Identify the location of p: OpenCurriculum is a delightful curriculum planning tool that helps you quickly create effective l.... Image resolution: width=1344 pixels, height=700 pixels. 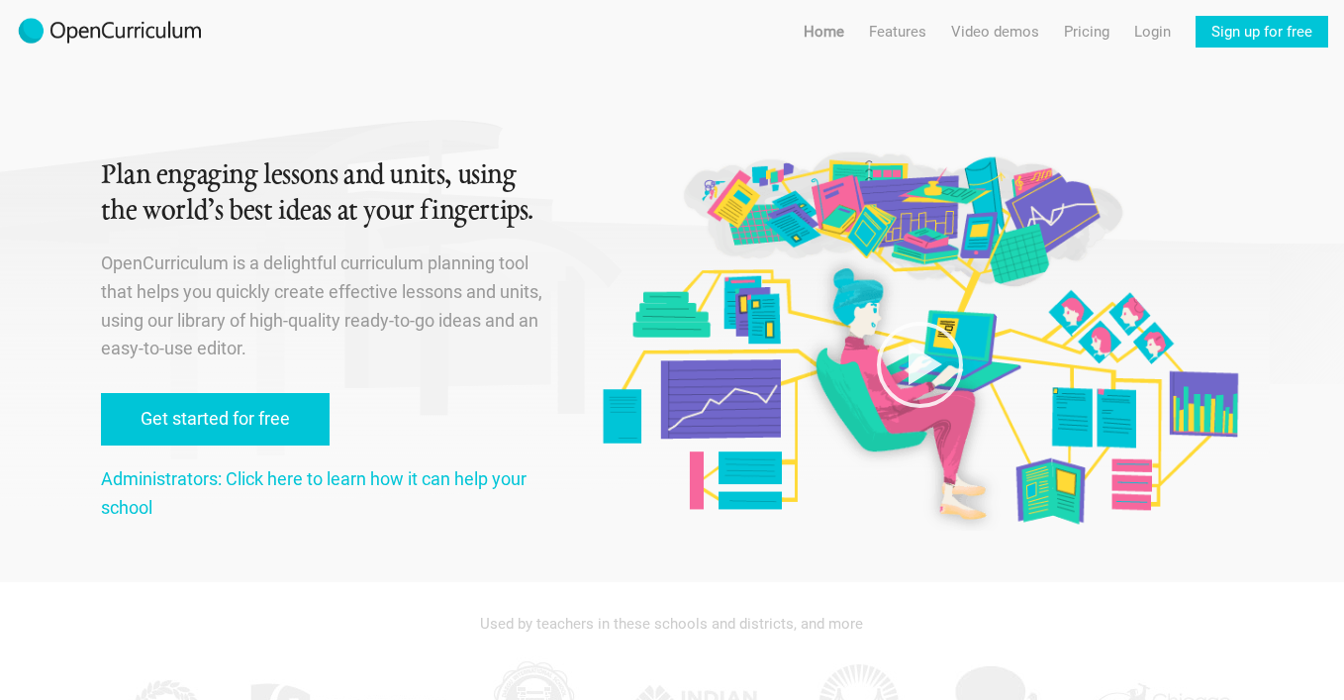
(326, 306).